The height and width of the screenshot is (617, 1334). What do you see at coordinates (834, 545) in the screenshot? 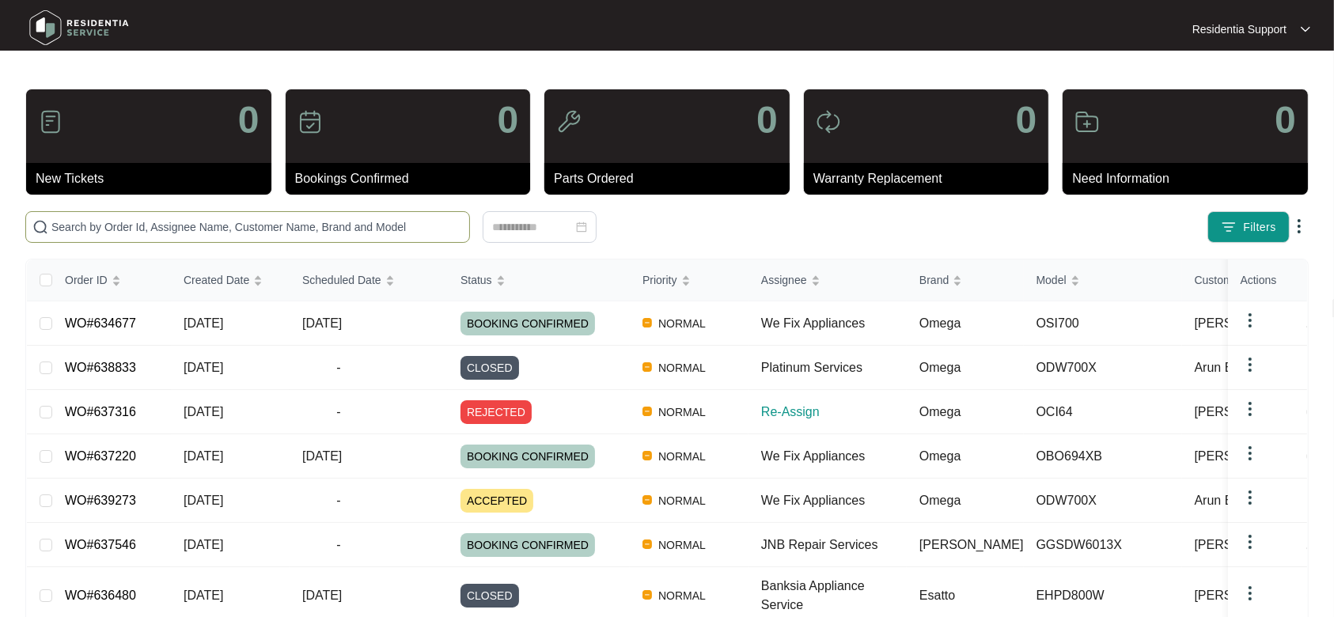
I see `div: JNB Repair Services` at bounding box center [834, 545].